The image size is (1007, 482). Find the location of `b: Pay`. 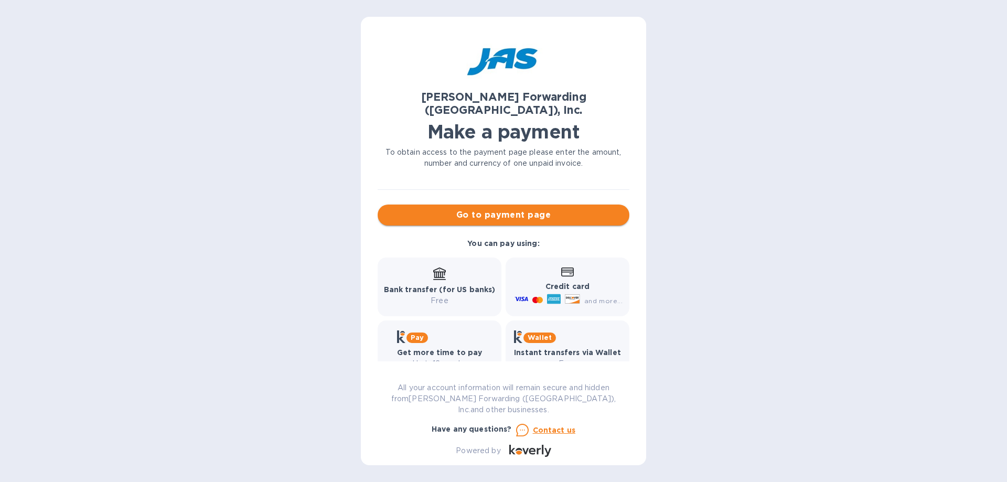

b: Pay is located at coordinates (417, 337).